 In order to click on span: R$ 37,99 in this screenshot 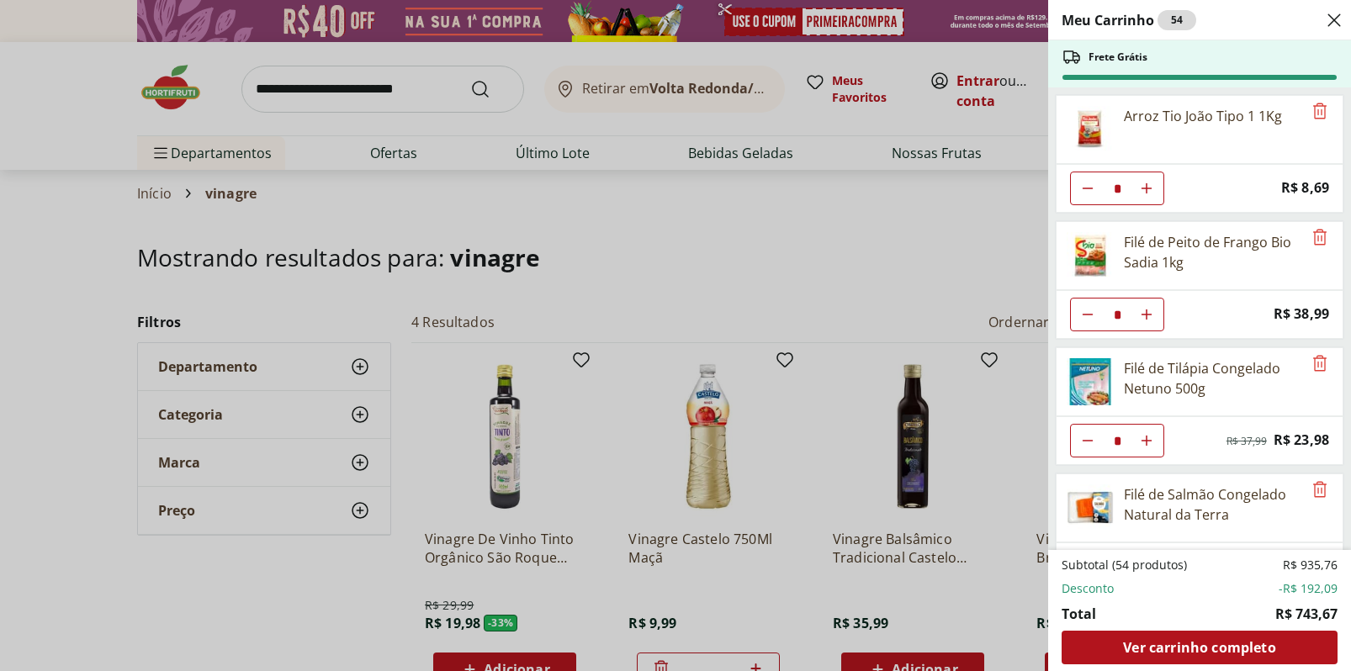, I will do `click(1247, 442)`.